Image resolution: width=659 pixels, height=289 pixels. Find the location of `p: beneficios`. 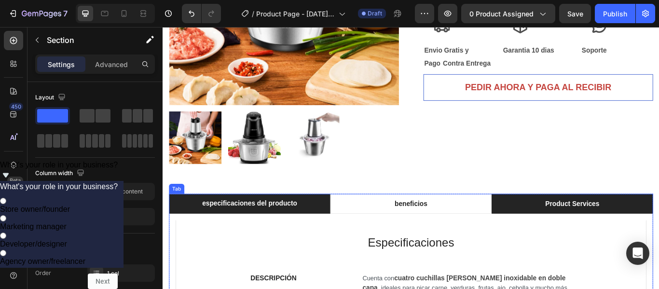

p: beneficios is located at coordinates (289, 206).